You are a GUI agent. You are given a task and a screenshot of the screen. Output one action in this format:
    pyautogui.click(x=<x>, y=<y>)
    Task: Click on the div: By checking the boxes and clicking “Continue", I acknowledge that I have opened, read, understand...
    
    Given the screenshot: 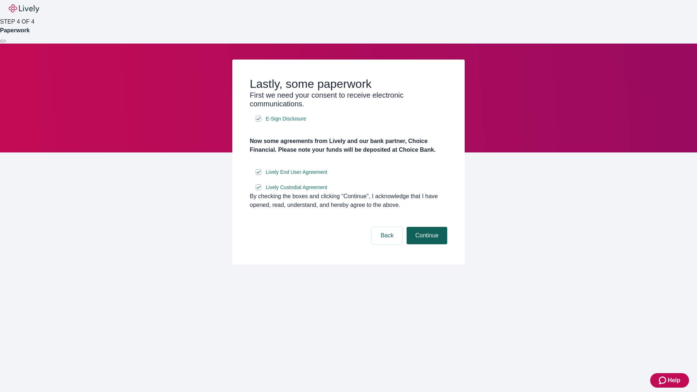 What is the action you would take?
    pyautogui.click(x=348, y=201)
    